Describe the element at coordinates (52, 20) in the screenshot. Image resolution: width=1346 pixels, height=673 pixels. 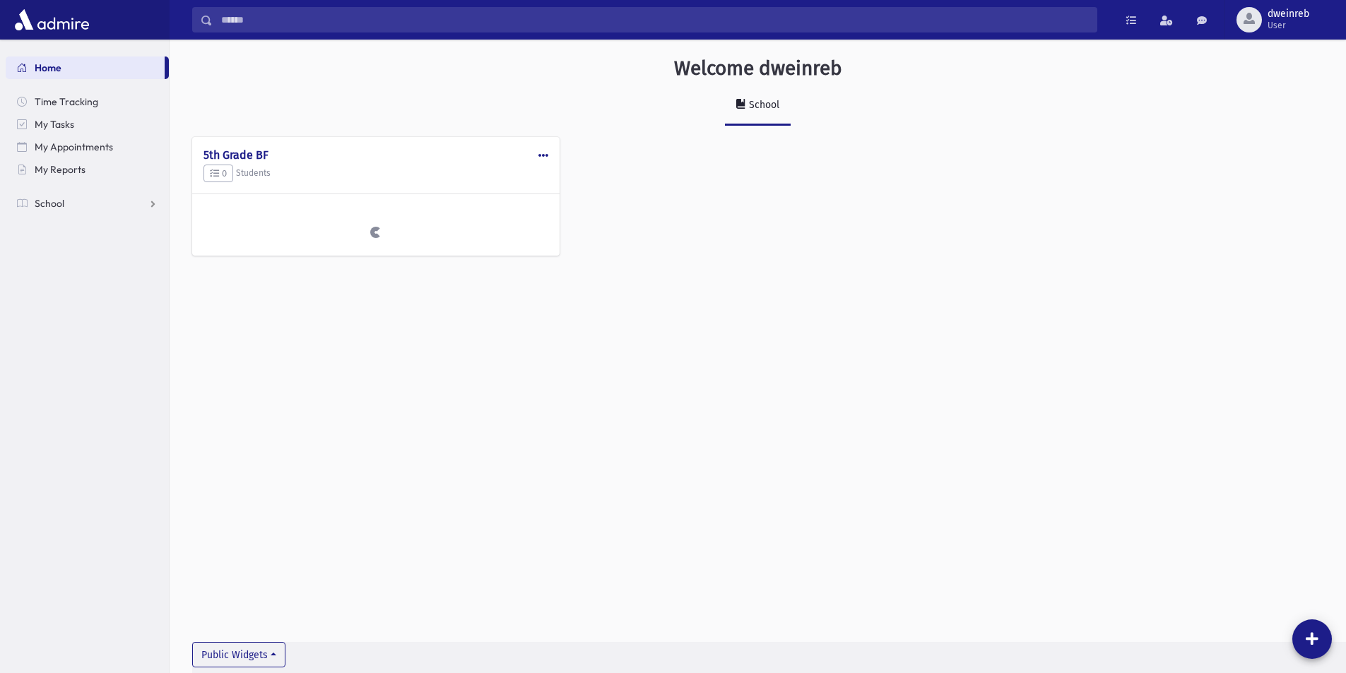
I see `img: AdmirePro` at that location.